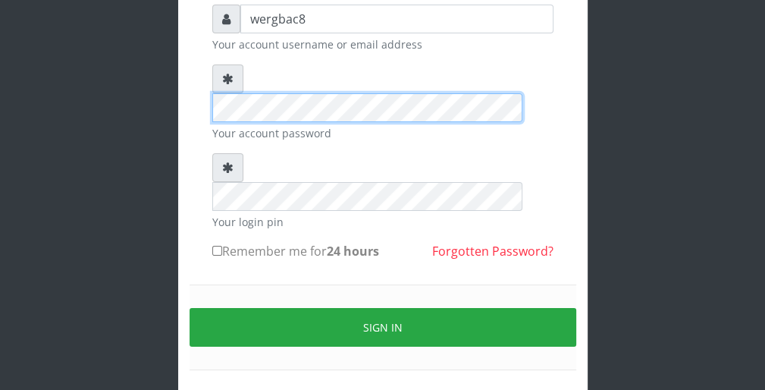 This screenshot has width=765, height=390. I want to click on b: 24 hours, so click(352, 251).